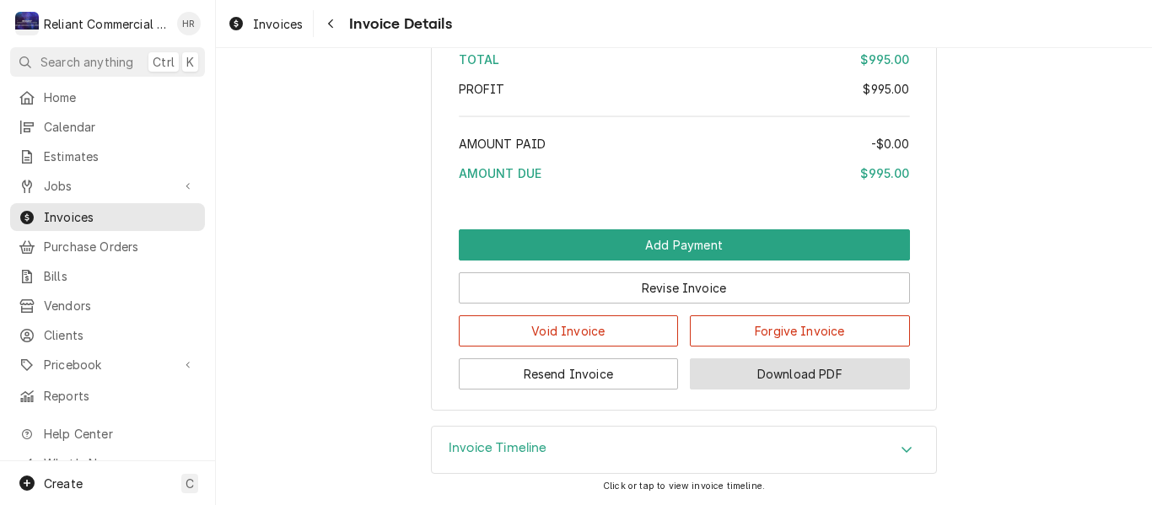 Image resolution: width=1152 pixels, height=505 pixels. I want to click on a: Go to Pricebook, so click(107, 364).